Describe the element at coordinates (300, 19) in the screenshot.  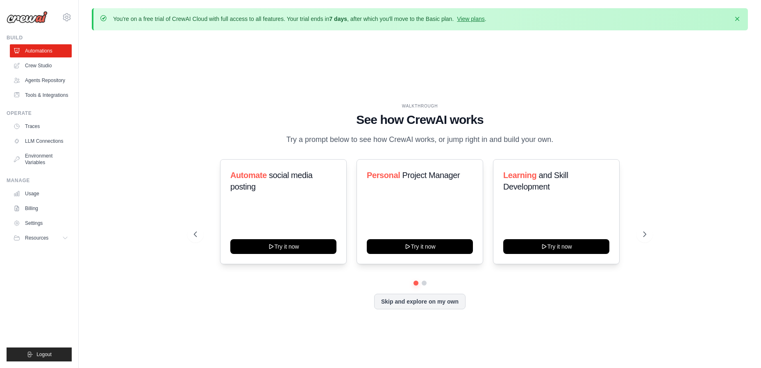
I see `p: You're on a free trial of CrewAI Cloud with full access to all features. Your trial ends in , aft...` at that location.